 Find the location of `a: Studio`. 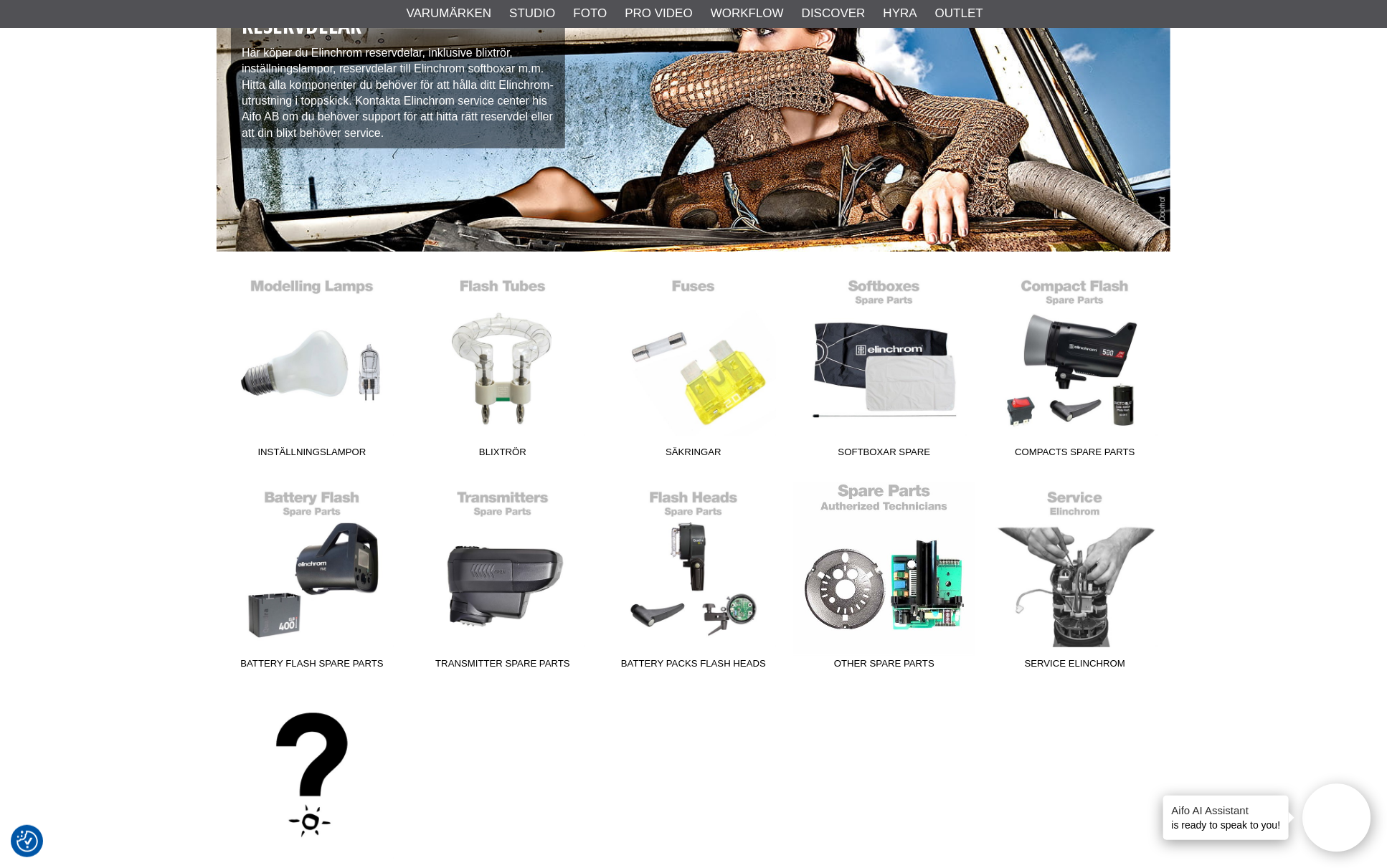

a: Studio is located at coordinates (532, 13).